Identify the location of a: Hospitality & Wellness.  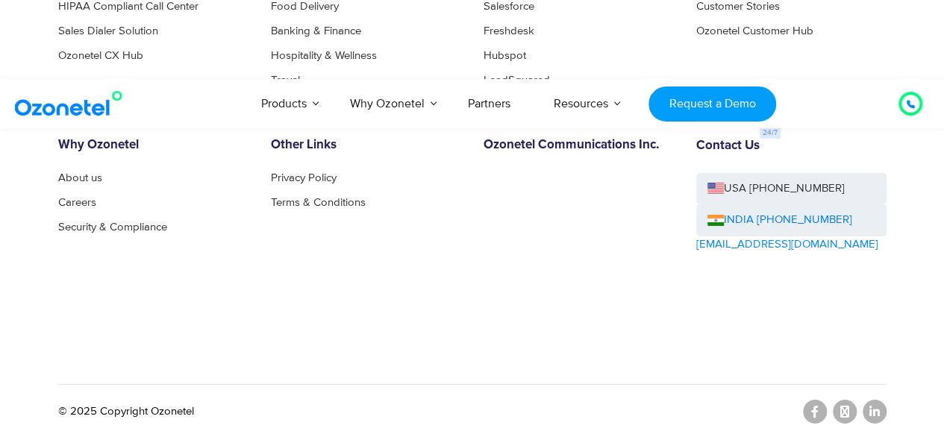
(324, 55).